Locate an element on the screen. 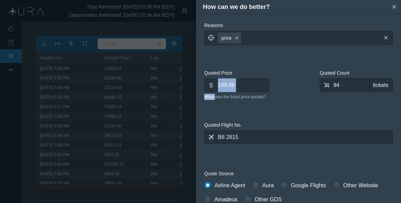  h4: How can we do better? is located at coordinates (296, 7).